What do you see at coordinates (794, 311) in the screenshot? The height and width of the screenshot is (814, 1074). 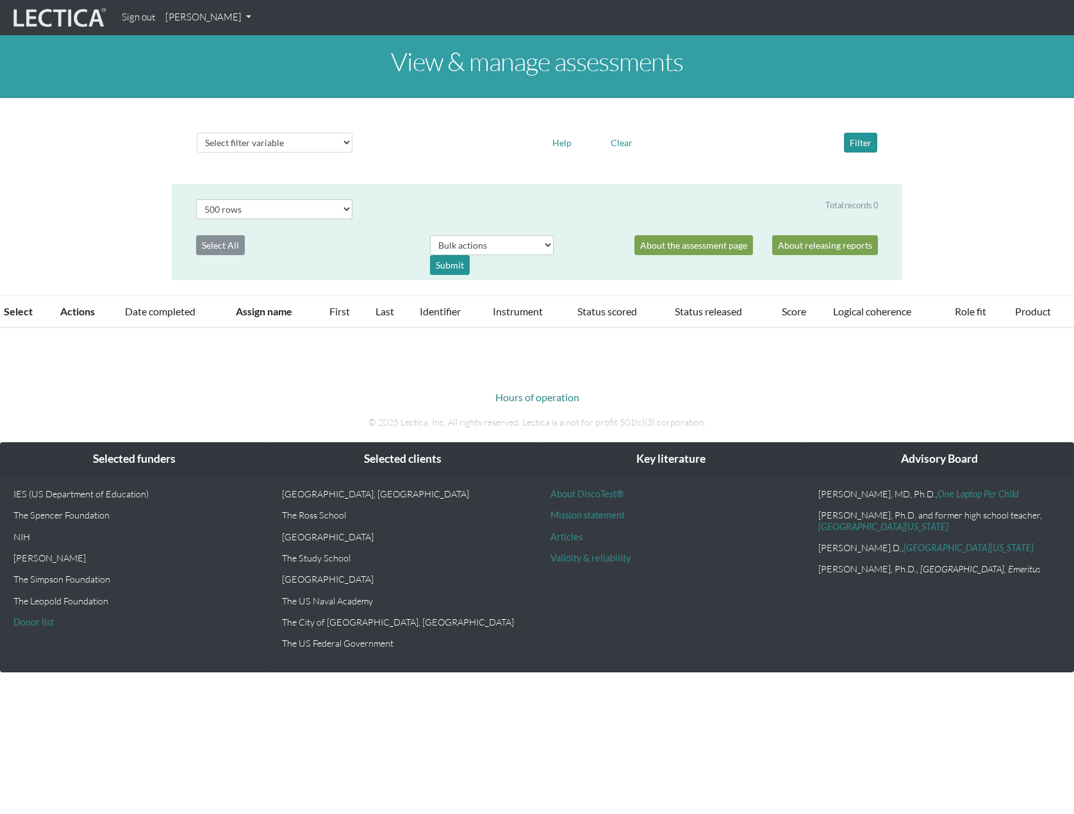 I see `a: Score` at bounding box center [794, 311].